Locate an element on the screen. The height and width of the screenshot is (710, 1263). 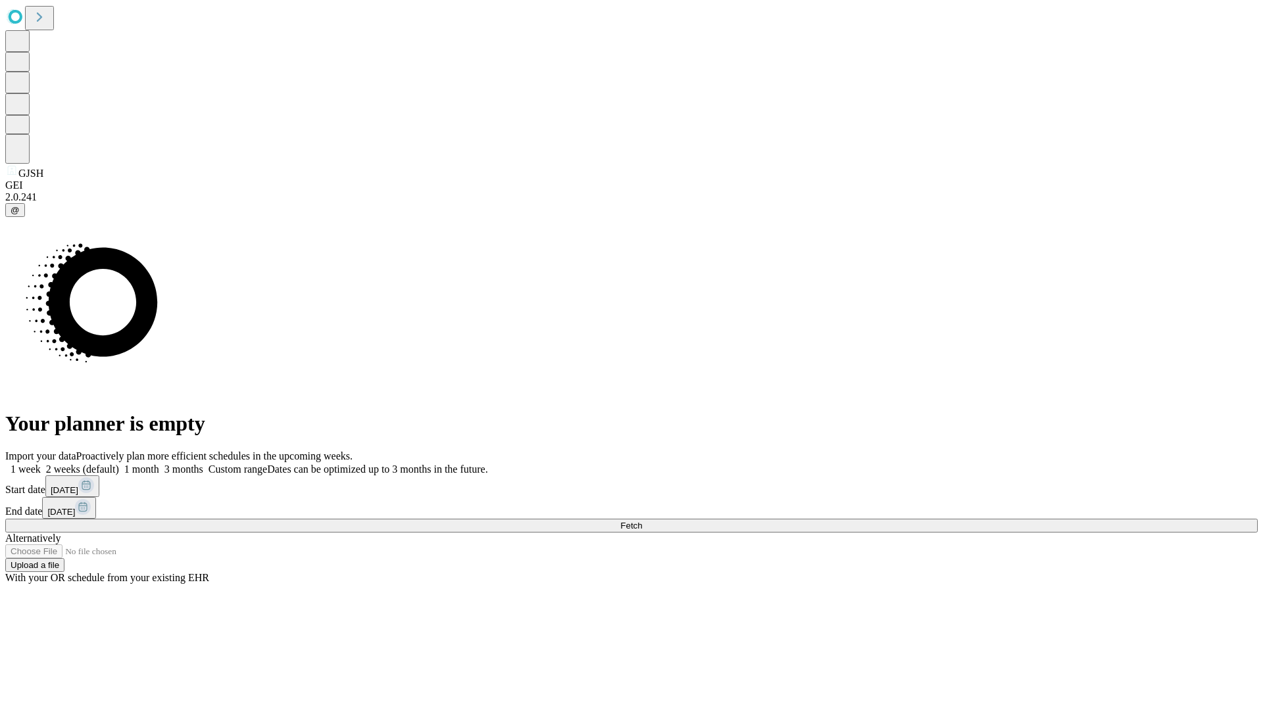
span: 1 month is located at coordinates (141, 469).